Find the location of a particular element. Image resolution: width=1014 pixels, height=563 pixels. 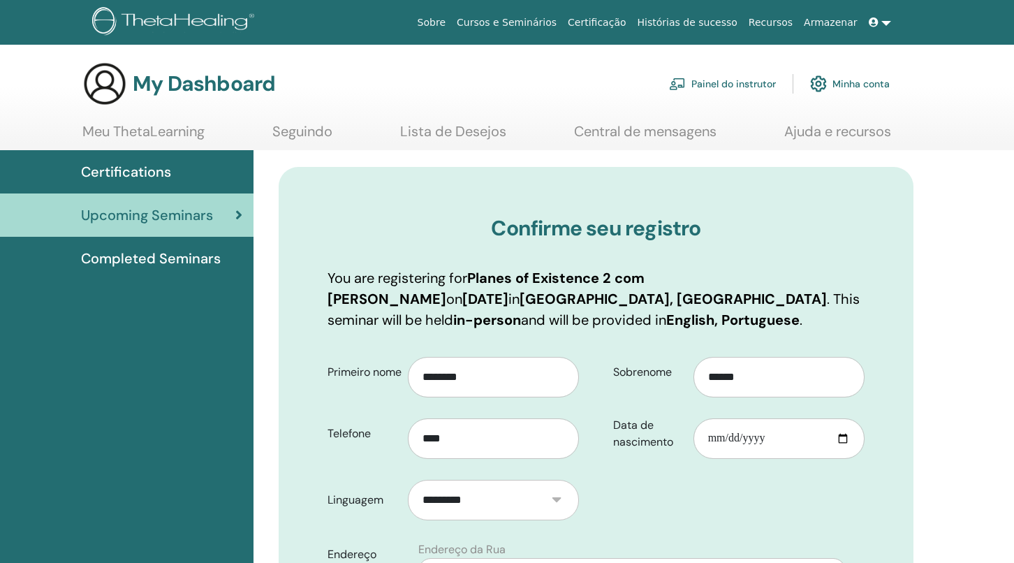

a: Meu ThetaLearning is located at coordinates (143, 136).